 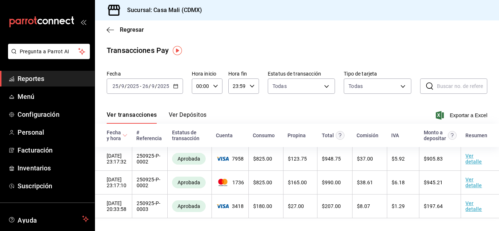 I want to click on span: $ 6.18, so click(x=398, y=183).